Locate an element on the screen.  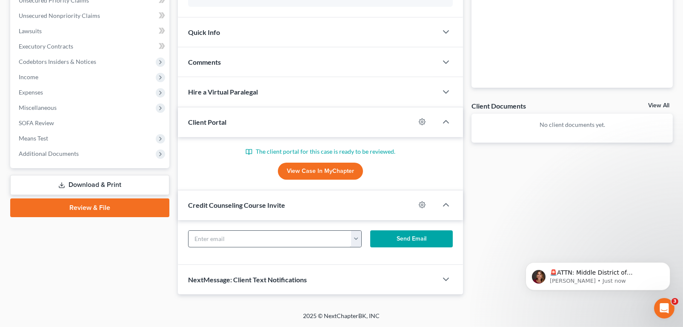
button: Send Email is located at coordinates (411, 239).